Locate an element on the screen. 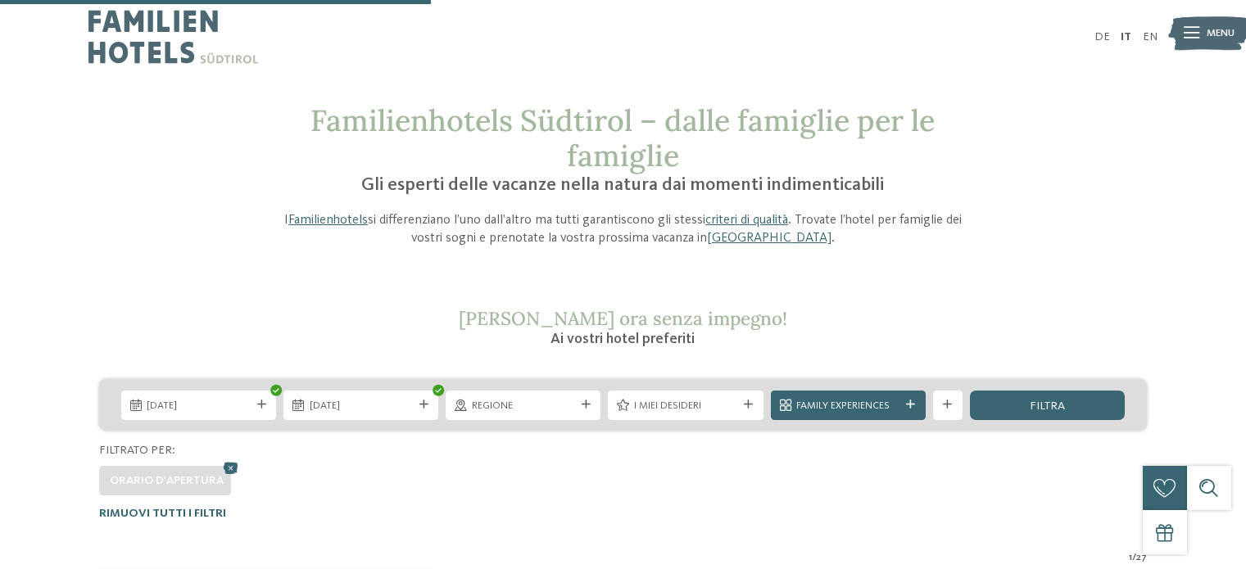 This screenshot has height=569, width=1246. span: Filtrato per: is located at coordinates (137, 450).